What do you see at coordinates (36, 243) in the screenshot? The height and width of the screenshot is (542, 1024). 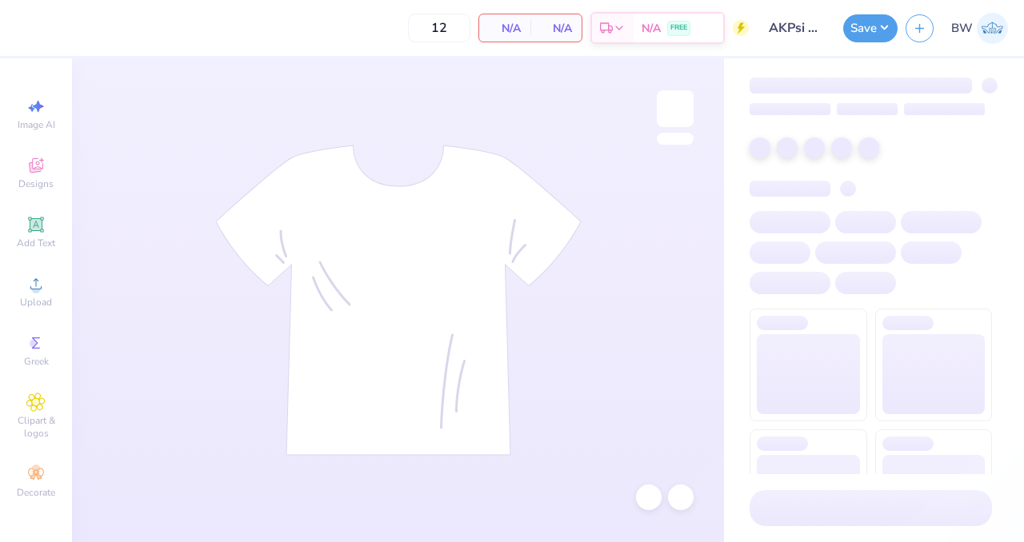 I see `span: Add Text` at bounding box center [36, 243].